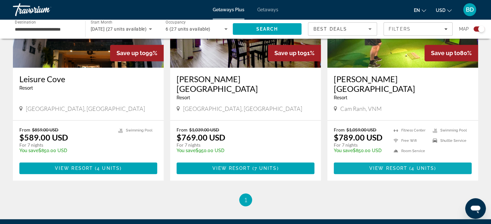 The width and height of the screenshot is (491, 224). What do you see at coordinates (25, 22) in the screenshot?
I see `span: Destination` at bounding box center [25, 22].